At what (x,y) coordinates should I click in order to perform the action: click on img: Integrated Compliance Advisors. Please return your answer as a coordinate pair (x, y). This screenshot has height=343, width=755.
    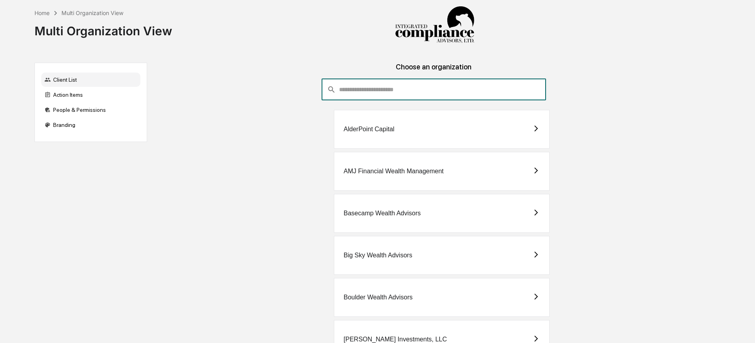
    Looking at the image, I should click on (434, 25).